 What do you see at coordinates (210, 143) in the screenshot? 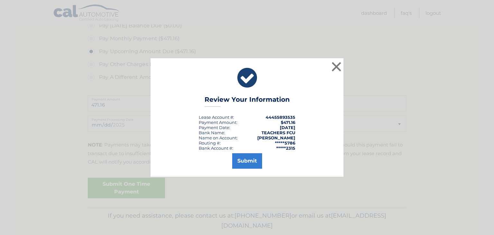
I see `div: Routing #:` at bounding box center [210, 143].